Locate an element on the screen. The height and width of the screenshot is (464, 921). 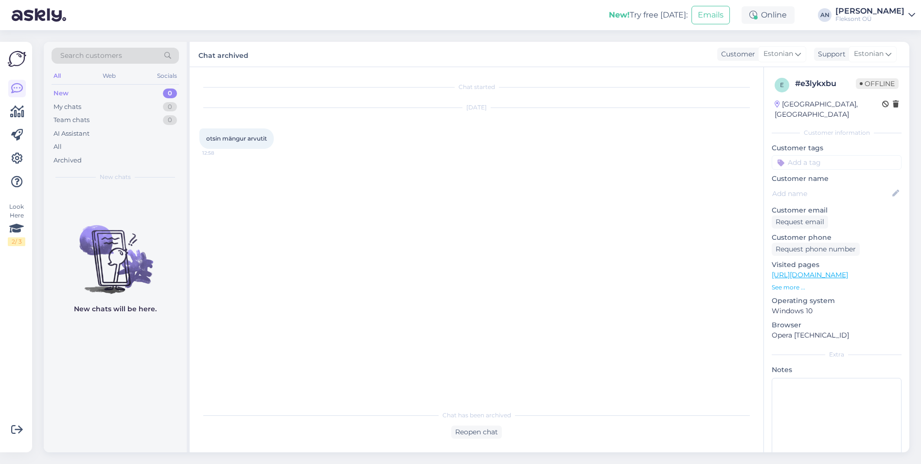
img: Askly Logo is located at coordinates (17, 59).